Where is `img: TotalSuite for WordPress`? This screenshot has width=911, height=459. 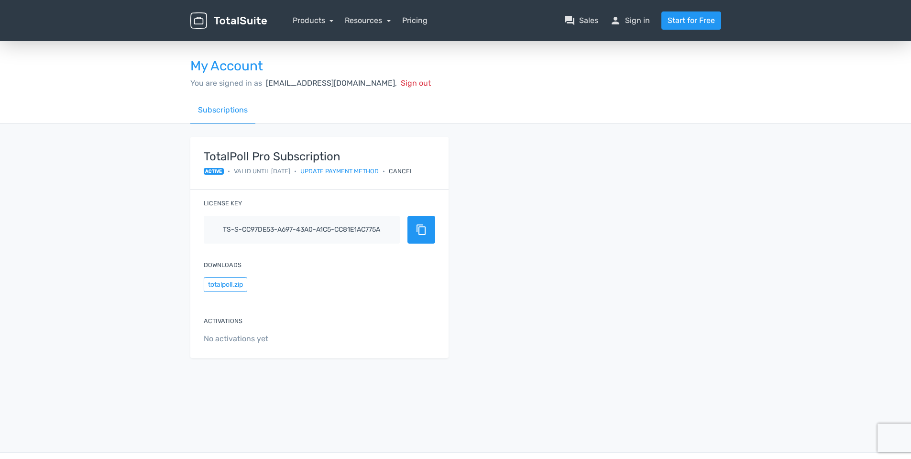
img: TotalSuite for WordPress is located at coordinates (229, 21).